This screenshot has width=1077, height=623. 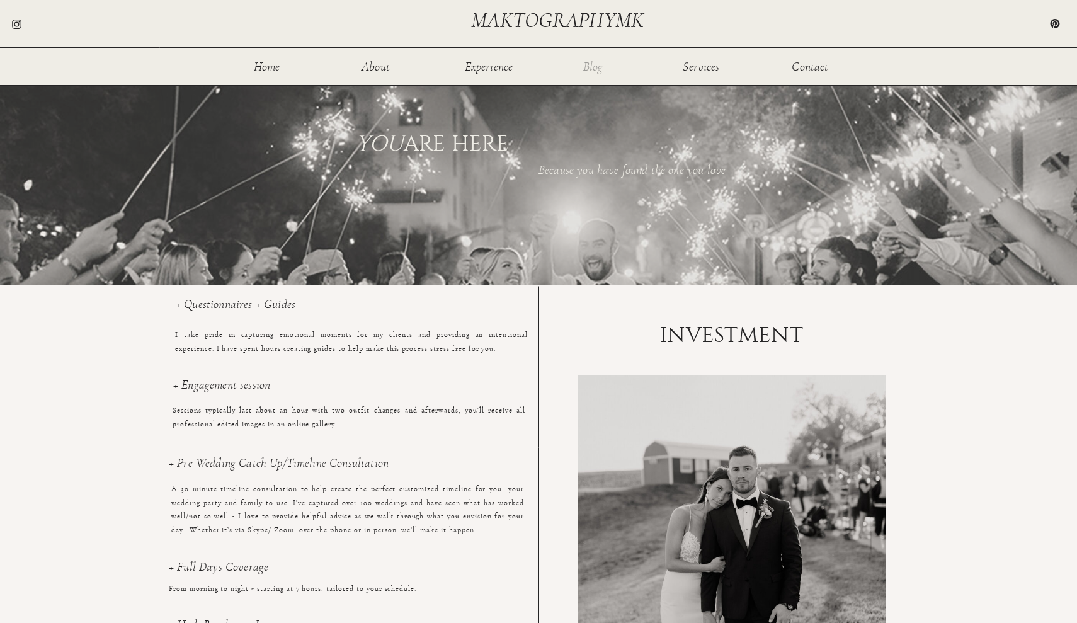 I want to click on nav: About, so click(x=375, y=65).